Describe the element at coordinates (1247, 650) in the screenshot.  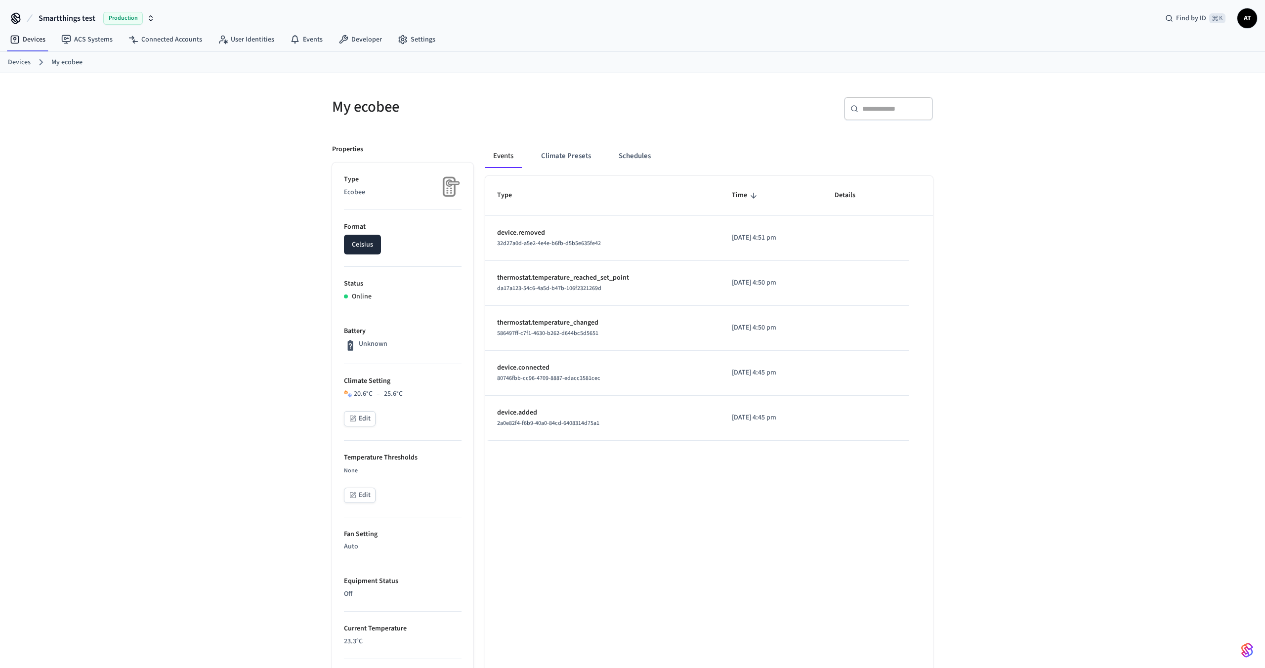
I see `img: SeamLogoGradient.69752ec5.svg` at that location.